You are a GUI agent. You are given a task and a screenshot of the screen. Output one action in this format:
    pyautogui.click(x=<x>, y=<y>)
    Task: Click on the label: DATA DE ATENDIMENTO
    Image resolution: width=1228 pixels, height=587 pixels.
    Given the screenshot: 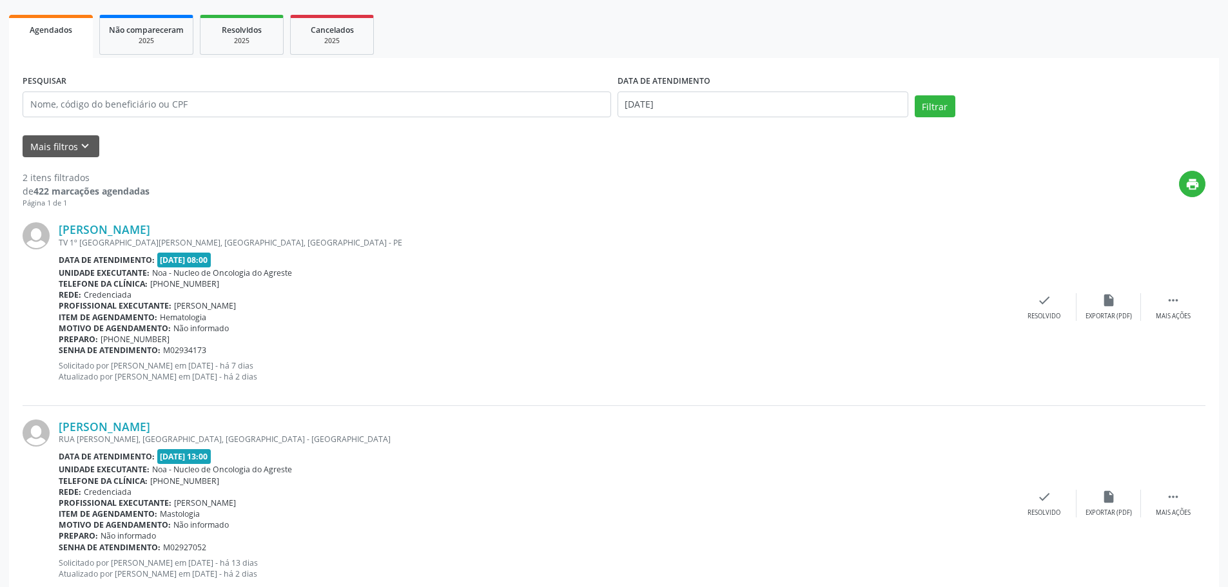 What is the action you would take?
    pyautogui.click(x=664, y=81)
    